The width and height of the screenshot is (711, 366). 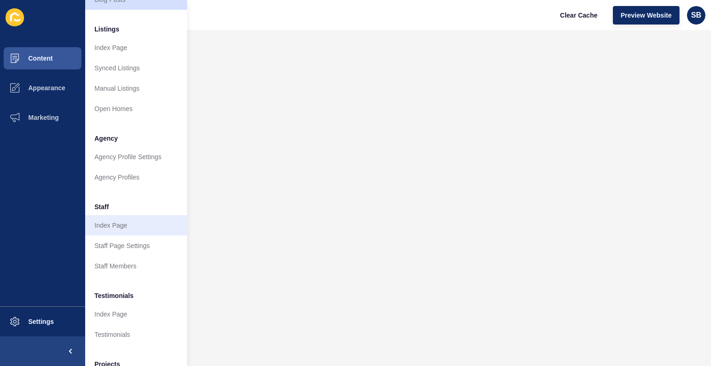 What do you see at coordinates (136, 157) in the screenshot?
I see `a: Agency Profile Settings` at bounding box center [136, 157].